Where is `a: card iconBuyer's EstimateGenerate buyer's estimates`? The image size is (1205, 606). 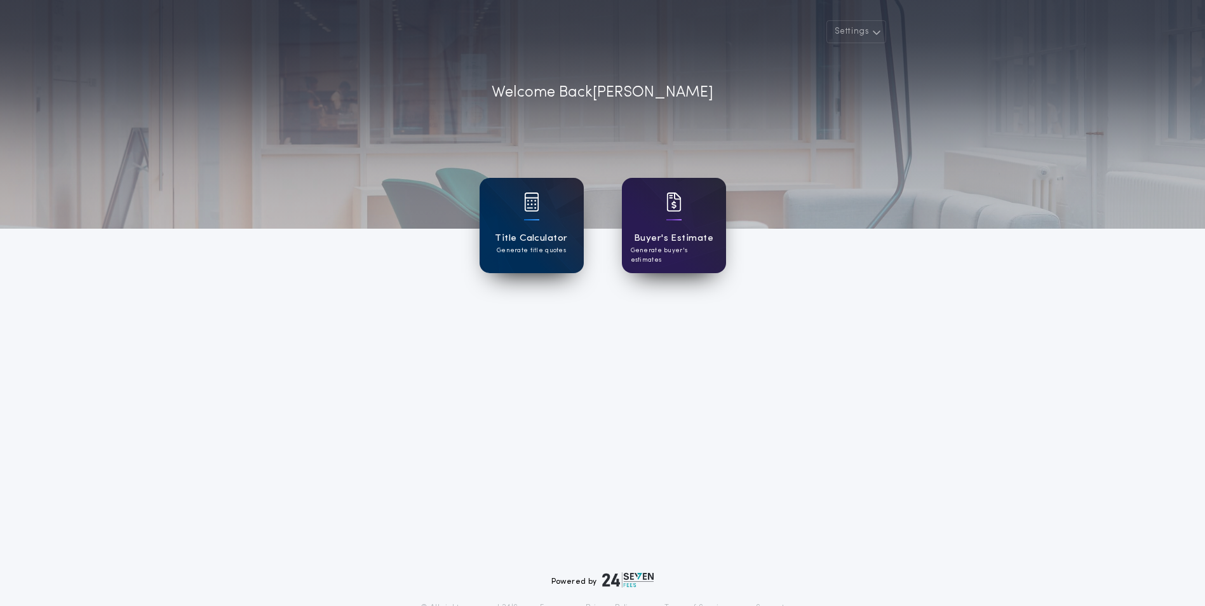
a: card iconBuyer's EstimateGenerate buyer's estimates is located at coordinates (674, 226).